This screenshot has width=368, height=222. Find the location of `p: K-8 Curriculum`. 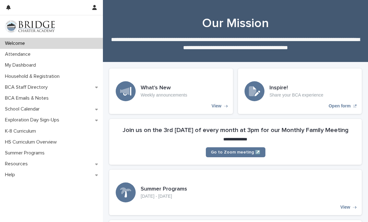

p: K-8 Curriculum is located at coordinates (21, 131).